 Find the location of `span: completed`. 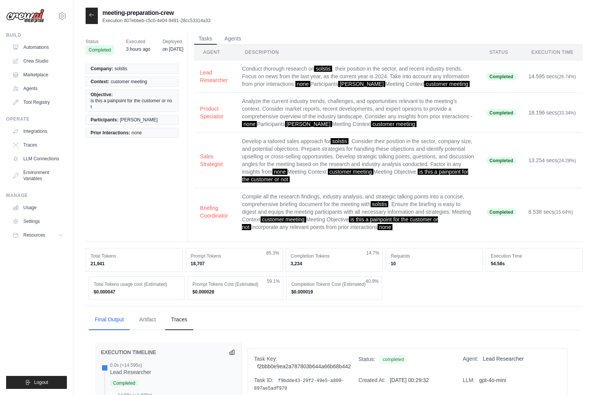

span: completed is located at coordinates (393, 360).